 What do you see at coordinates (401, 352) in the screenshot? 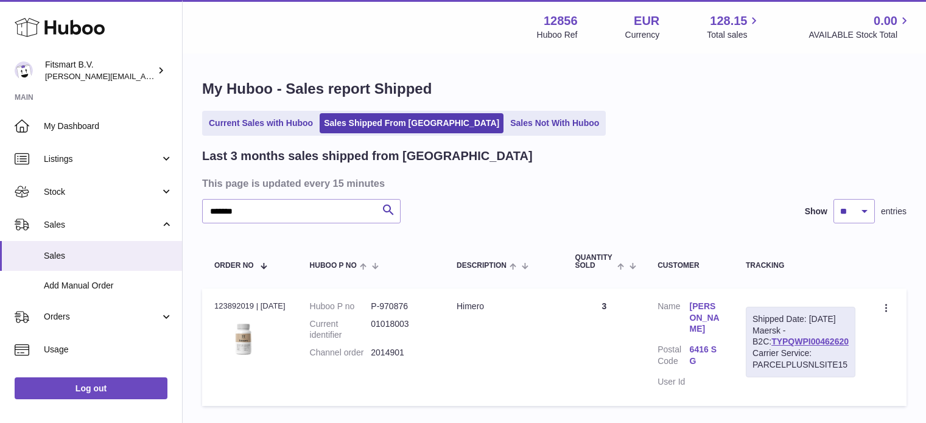
I see `dd: 2014901` at bounding box center [401, 352].